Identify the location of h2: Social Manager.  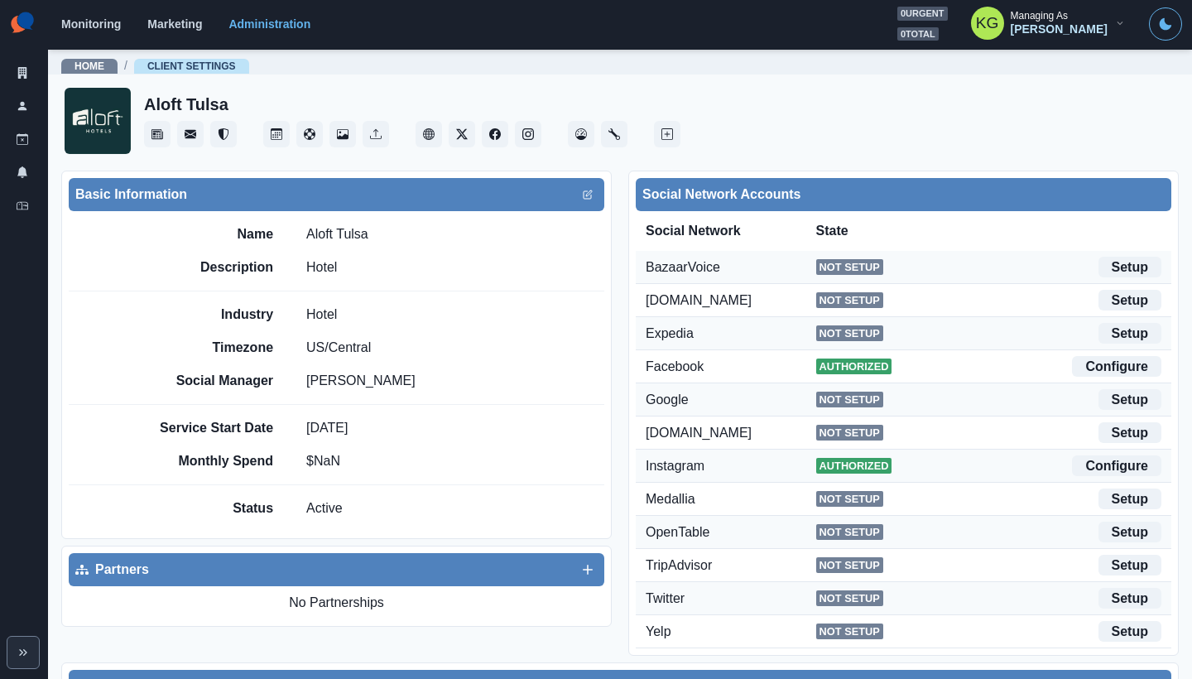
(211, 380).